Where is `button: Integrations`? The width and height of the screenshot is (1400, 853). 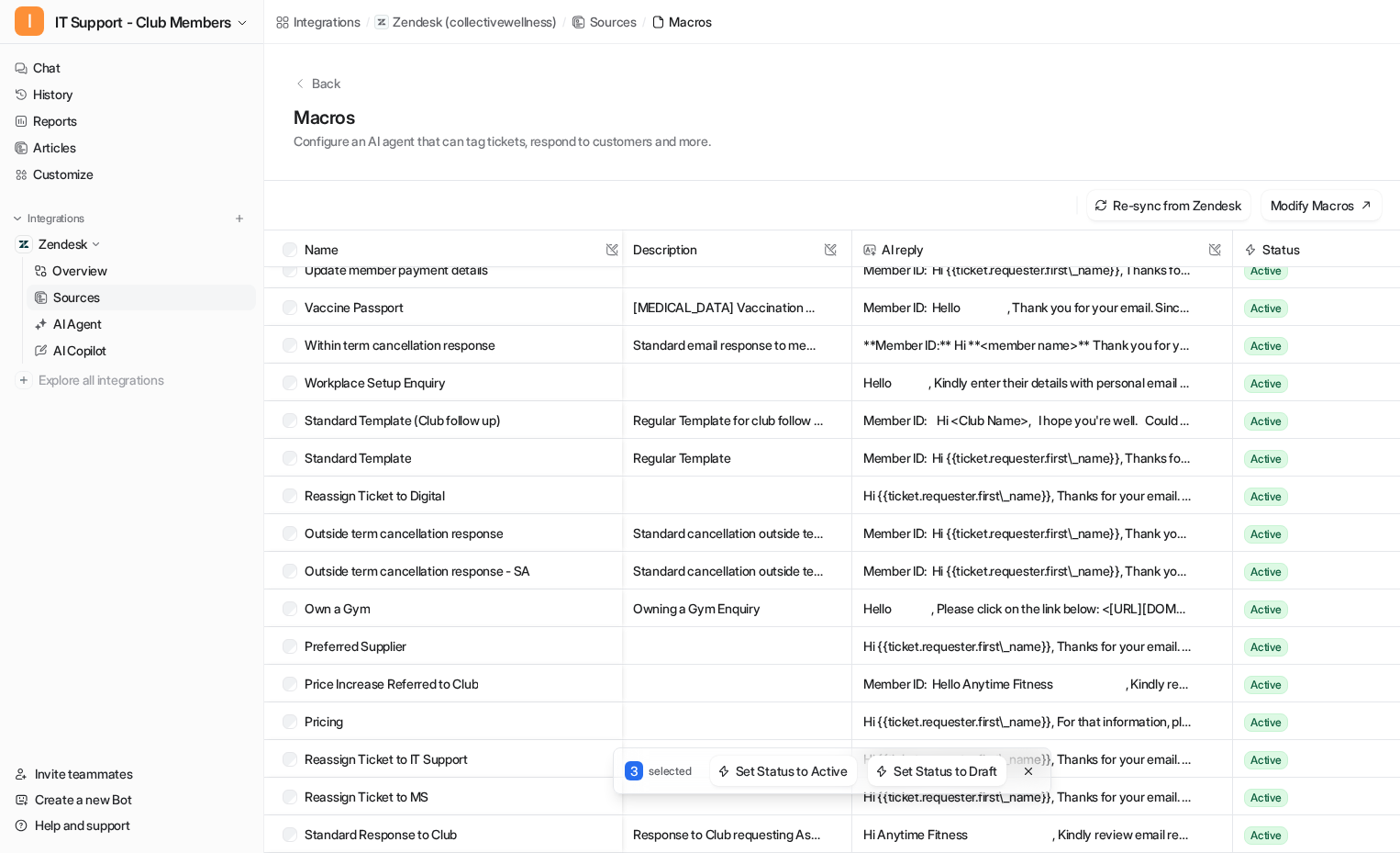 button: Integrations is located at coordinates (49, 218).